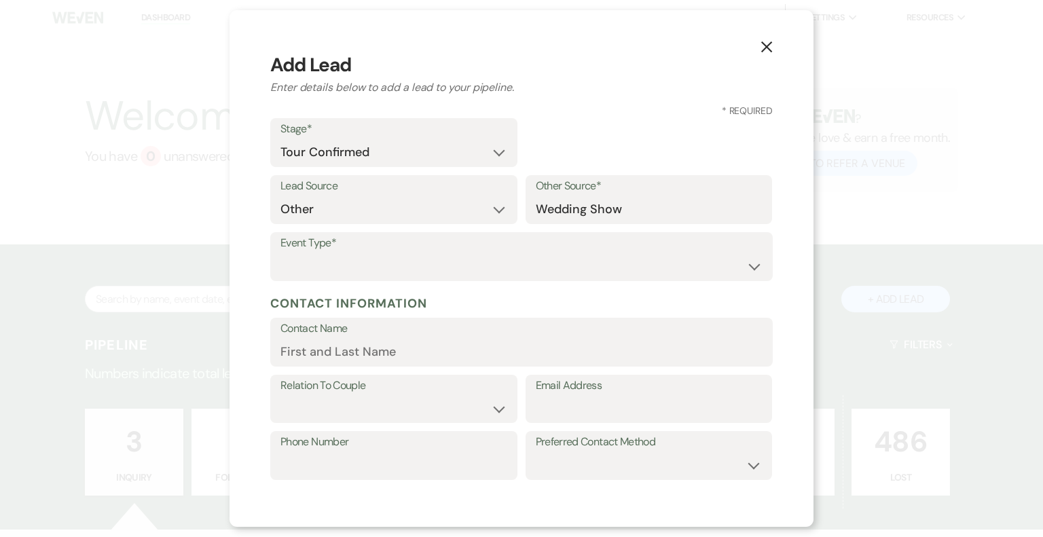  Describe the element at coordinates (394, 186) in the screenshot. I see `label: Lead Source` at that location.